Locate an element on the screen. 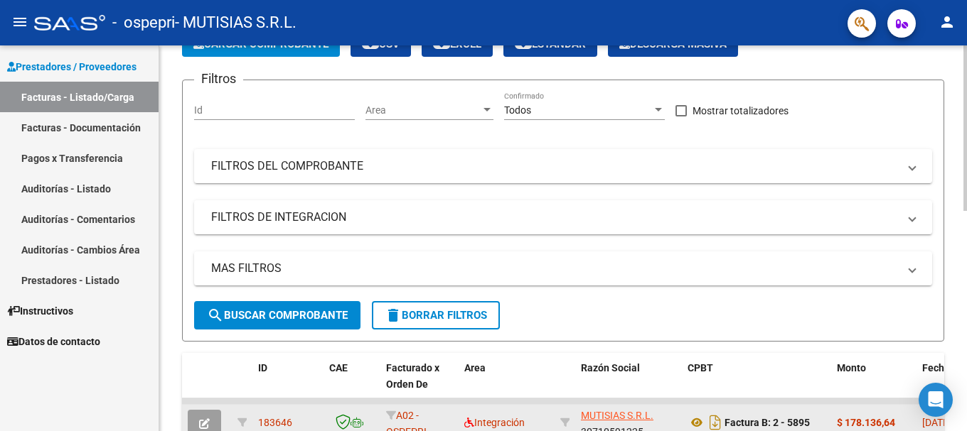 The width and height of the screenshot is (967, 431). mat-icon: menu is located at coordinates (20, 22).